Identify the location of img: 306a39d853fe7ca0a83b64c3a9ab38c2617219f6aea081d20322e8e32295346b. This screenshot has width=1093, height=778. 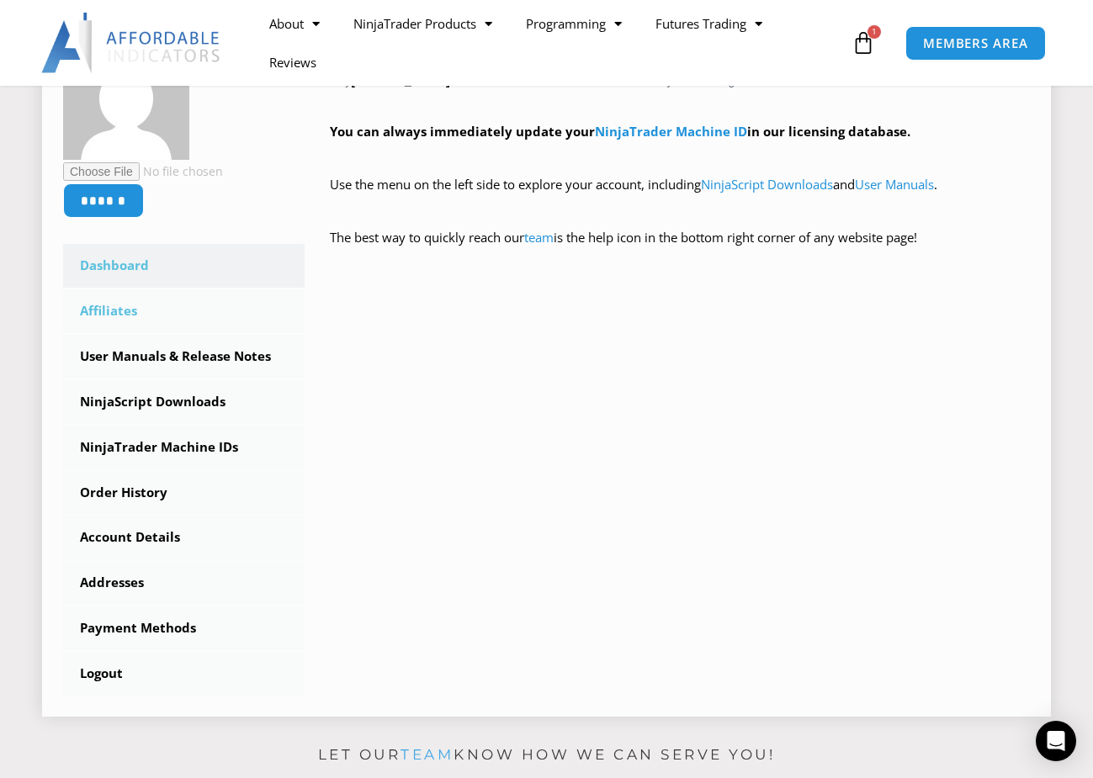
(126, 97).